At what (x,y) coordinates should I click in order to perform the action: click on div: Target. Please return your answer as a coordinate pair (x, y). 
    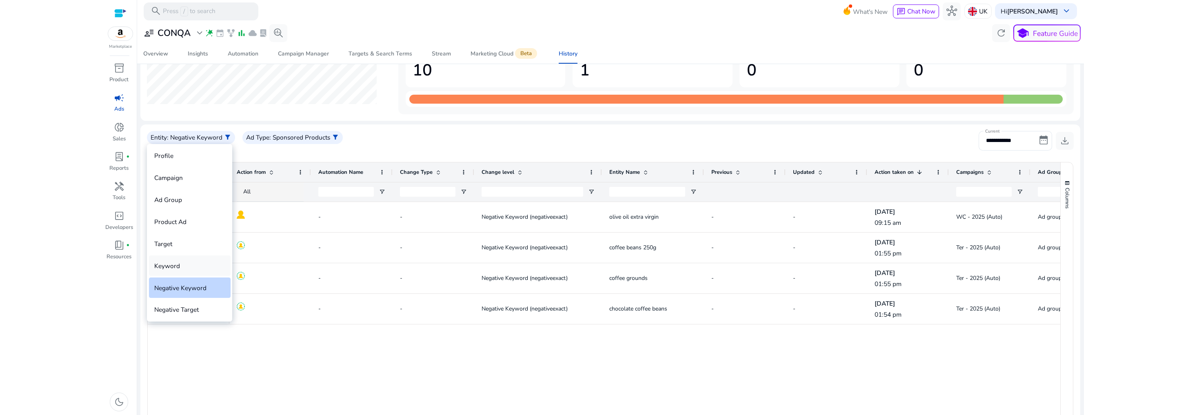
    Looking at the image, I should click on (190, 244).